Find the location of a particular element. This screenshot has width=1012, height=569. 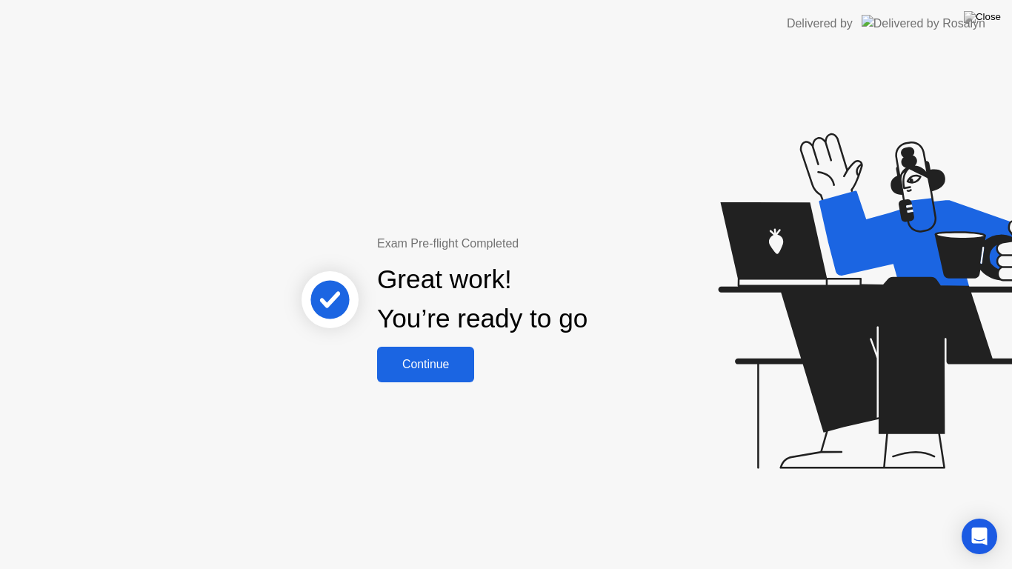

div: Open Intercom Messenger is located at coordinates (980, 537).